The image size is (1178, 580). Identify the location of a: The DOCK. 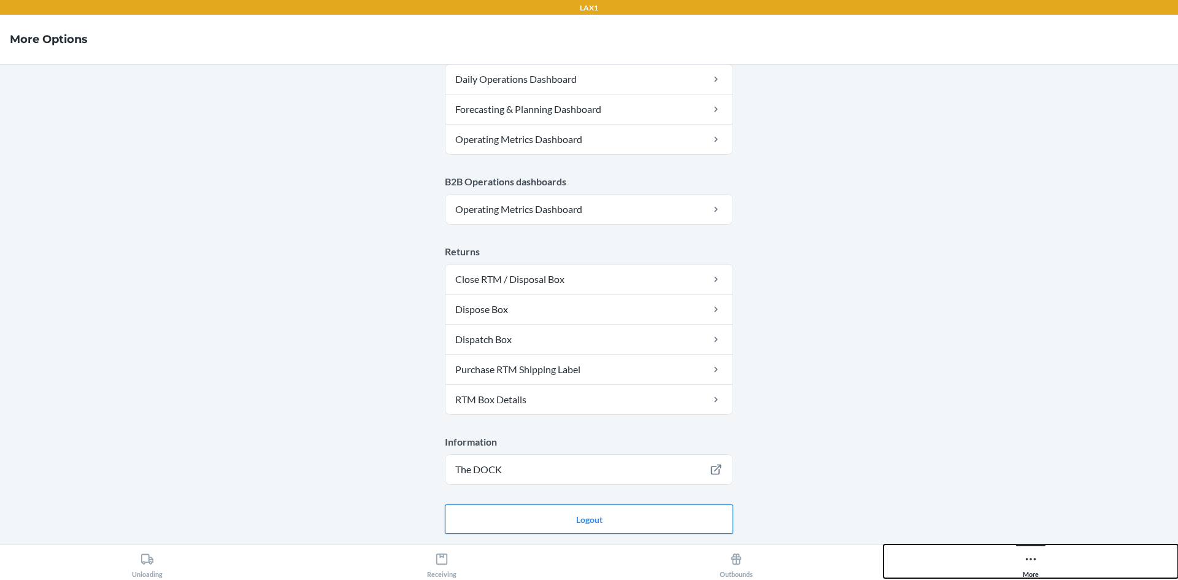
(589, 469).